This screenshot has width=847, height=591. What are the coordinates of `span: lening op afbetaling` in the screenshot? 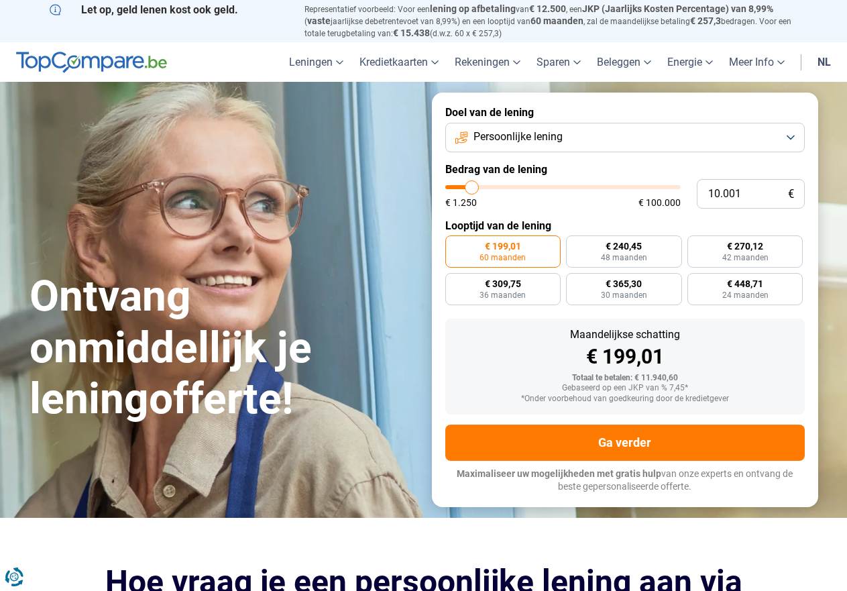 It's located at (473, 9).